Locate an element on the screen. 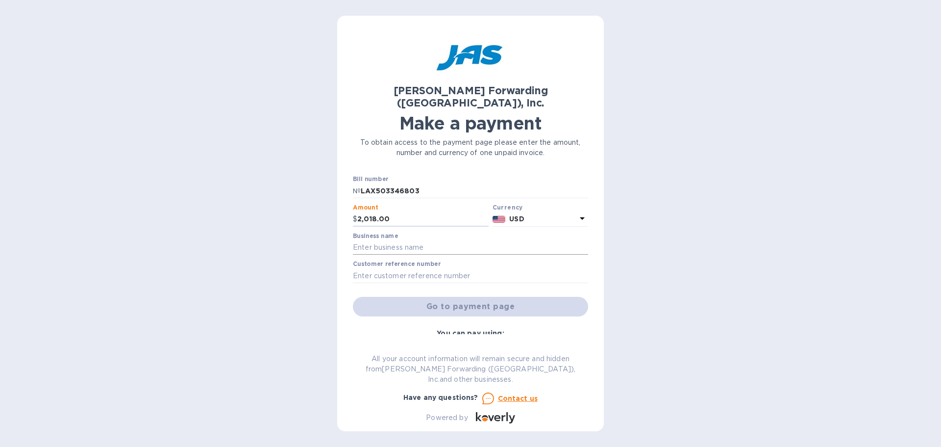  label: Bill number is located at coordinates (371, 179).